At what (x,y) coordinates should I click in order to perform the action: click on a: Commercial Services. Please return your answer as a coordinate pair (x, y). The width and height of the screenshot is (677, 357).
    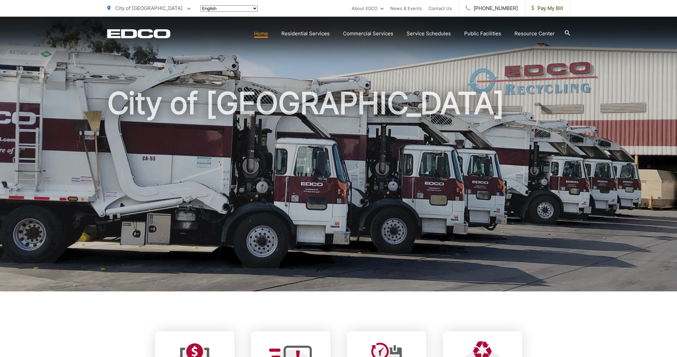
    Looking at the image, I should click on (368, 34).